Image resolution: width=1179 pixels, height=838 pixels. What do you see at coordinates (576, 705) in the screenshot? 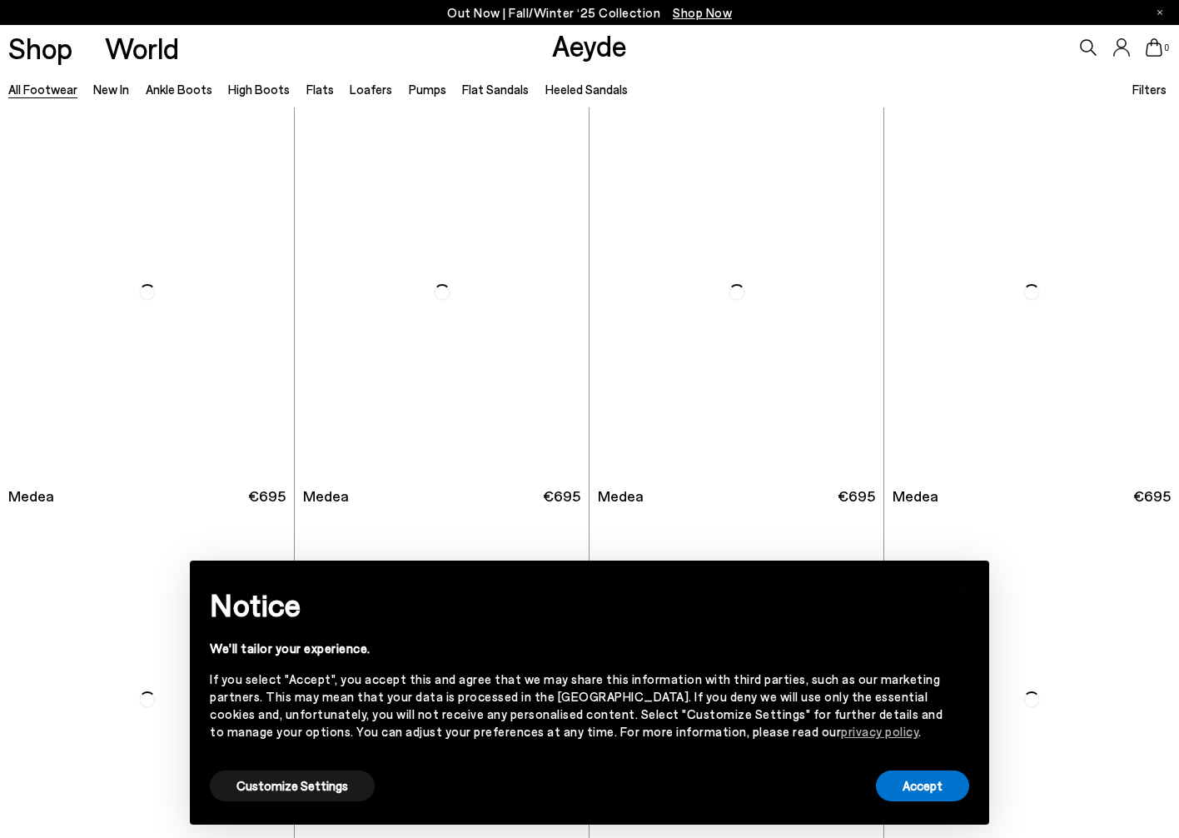
I see `div: If you select "Accept", you accept this and agree that we may share this information with third p...` at bounding box center [576, 705].